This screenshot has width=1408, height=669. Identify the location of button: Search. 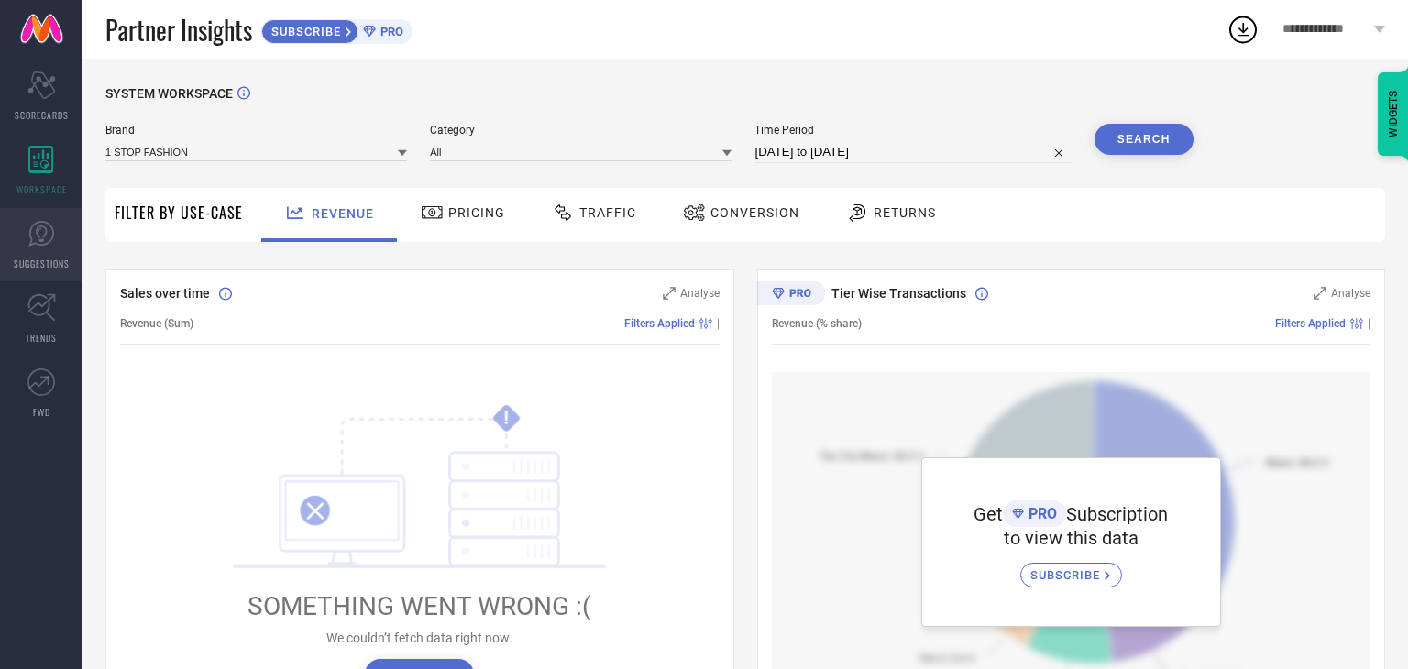
(1144, 139).